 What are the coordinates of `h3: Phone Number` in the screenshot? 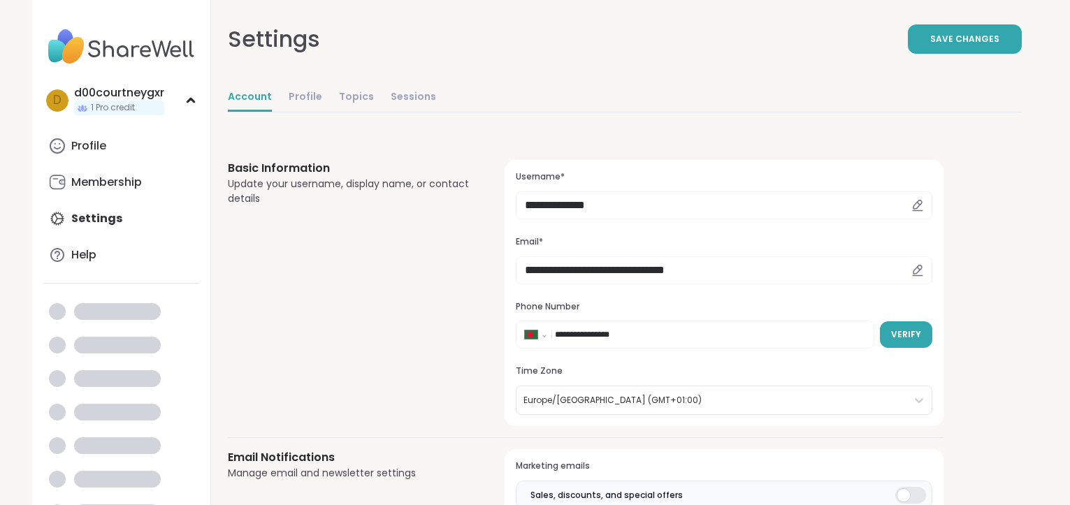 It's located at (723, 307).